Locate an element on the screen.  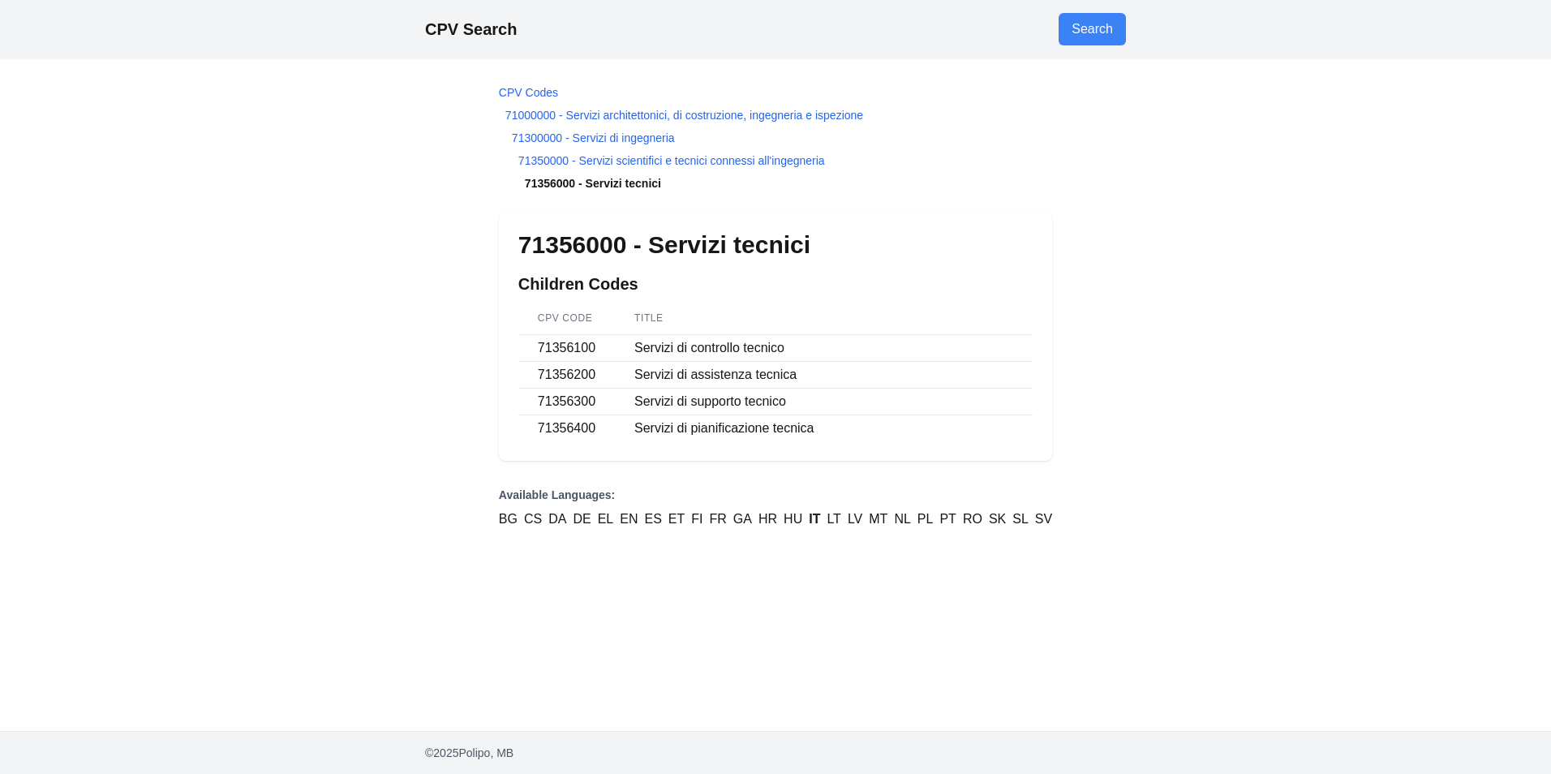
a: CS is located at coordinates (533, 519).